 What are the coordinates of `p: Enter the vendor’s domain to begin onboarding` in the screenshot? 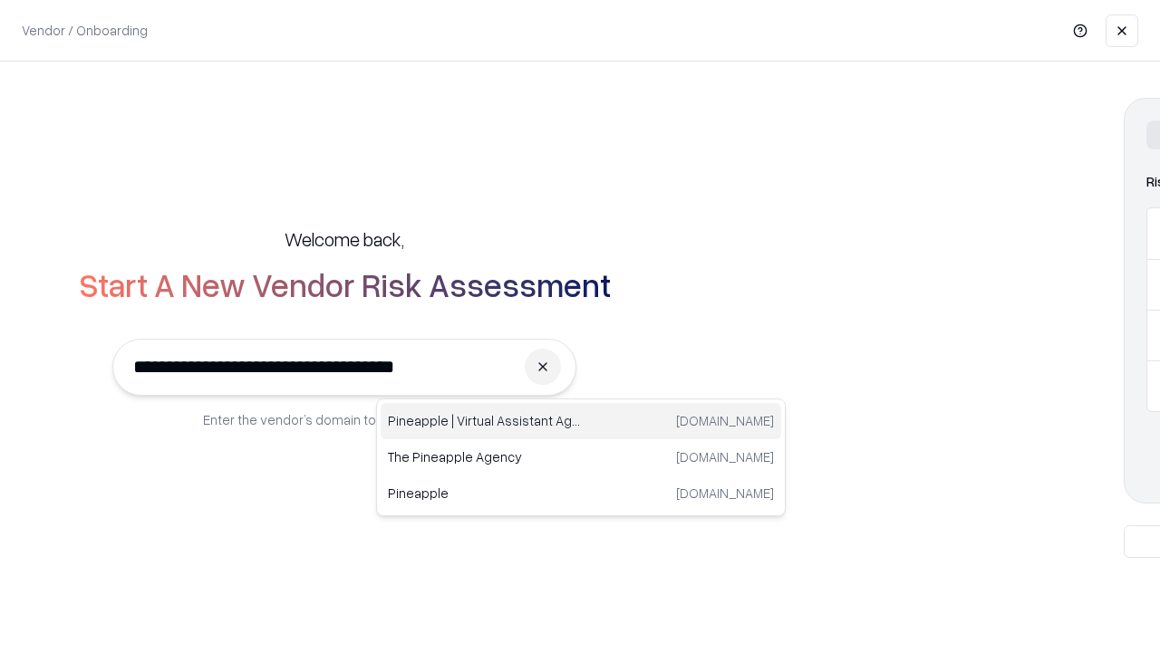 It's located at (344, 419).